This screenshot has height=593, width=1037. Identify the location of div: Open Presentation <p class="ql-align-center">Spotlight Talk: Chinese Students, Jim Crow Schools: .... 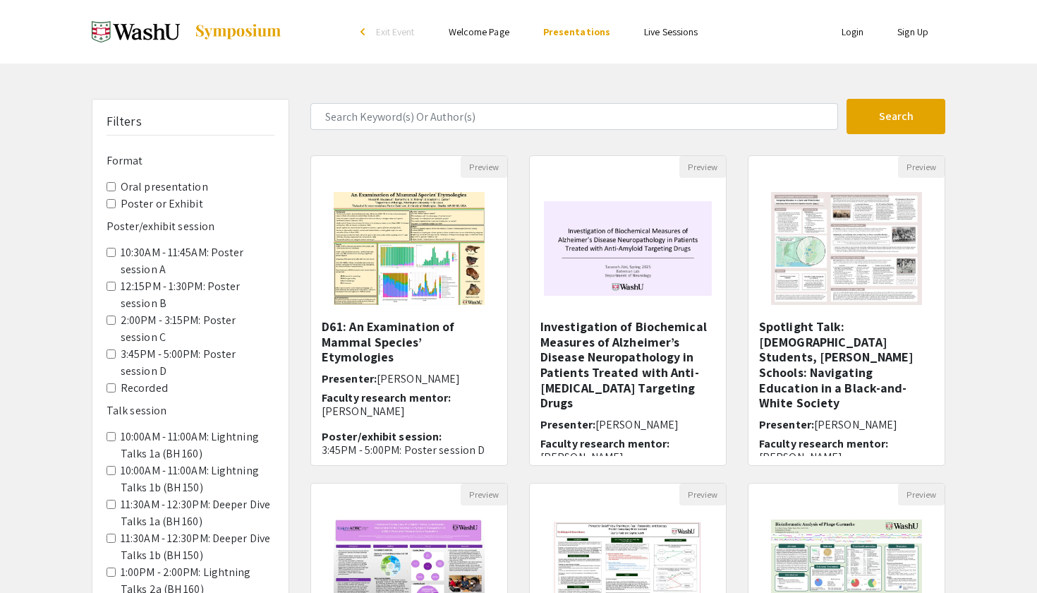
(847, 310).